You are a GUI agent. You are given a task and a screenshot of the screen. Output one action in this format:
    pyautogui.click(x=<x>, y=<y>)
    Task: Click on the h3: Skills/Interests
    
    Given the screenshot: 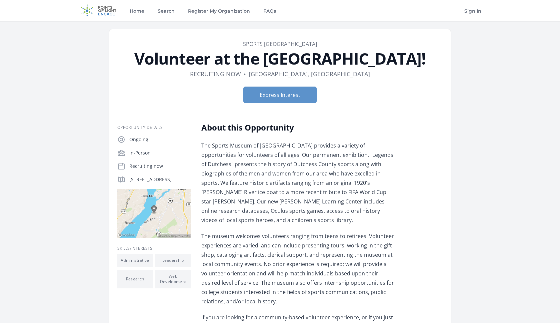 What is the action you would take?
    pyautogui.click(x=154, y=249)
    